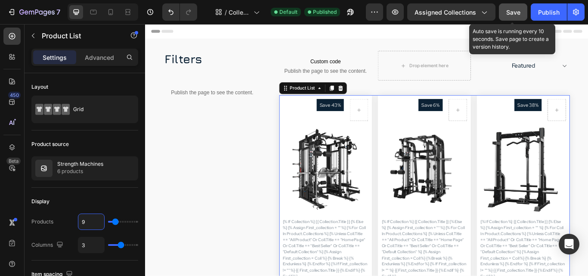 The image size is (588, 276). I want to click on span: Save, so click(513, 12).